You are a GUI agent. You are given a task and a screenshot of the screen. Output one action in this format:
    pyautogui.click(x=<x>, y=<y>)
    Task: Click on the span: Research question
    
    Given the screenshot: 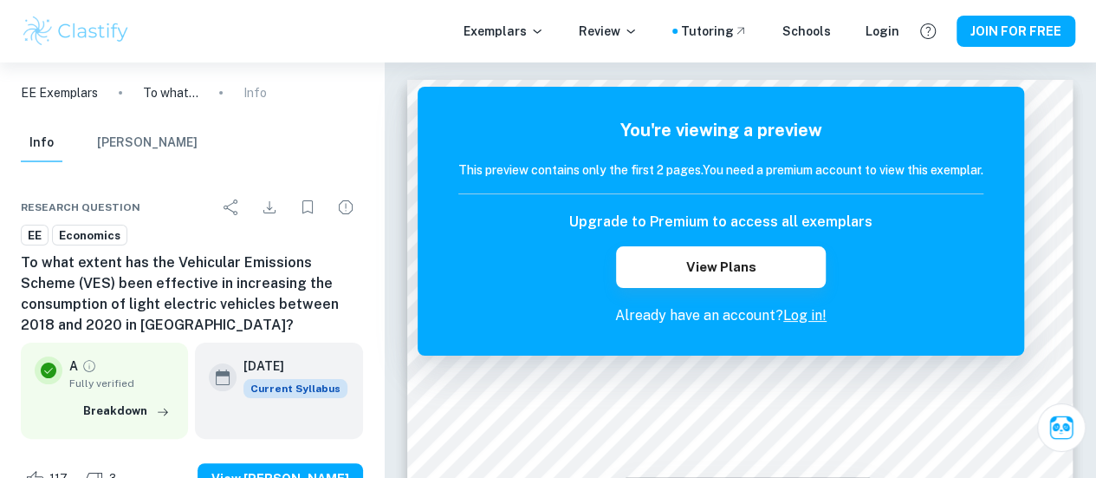 What is the action you would take?
    pyautogui.click(x=81, y=207)
    